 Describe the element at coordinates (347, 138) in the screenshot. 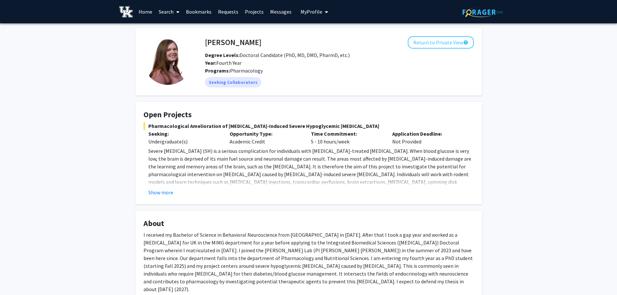

I see `div: 5 - 10 hours/week` at that location.